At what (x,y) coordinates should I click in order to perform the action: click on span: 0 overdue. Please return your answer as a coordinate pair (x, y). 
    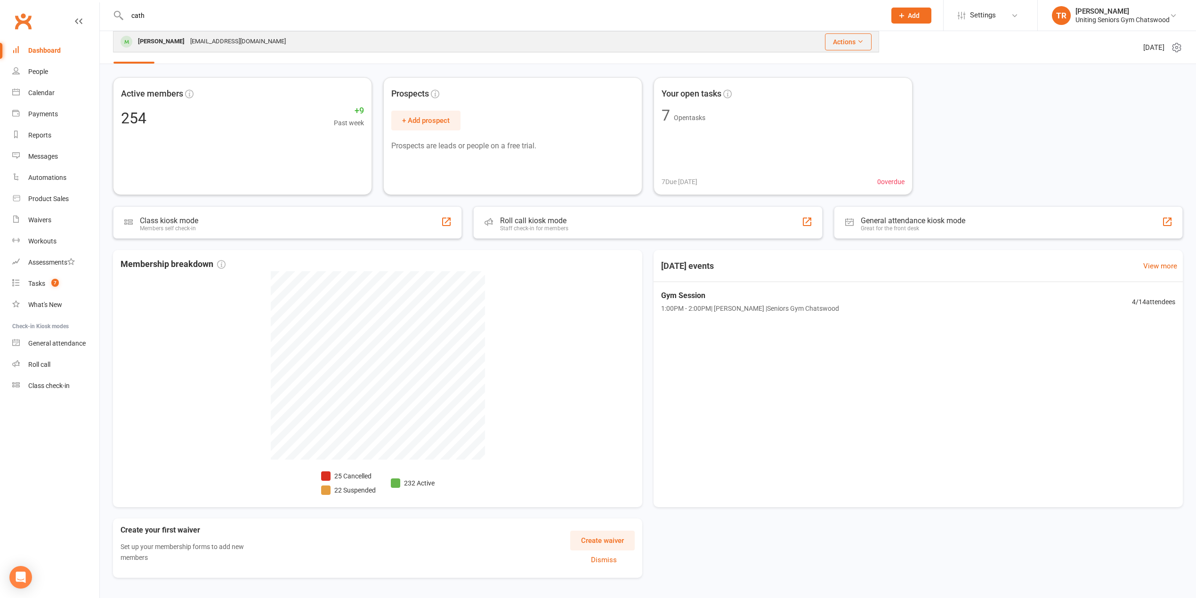
    Looking at the image, I should click on (891, 182).